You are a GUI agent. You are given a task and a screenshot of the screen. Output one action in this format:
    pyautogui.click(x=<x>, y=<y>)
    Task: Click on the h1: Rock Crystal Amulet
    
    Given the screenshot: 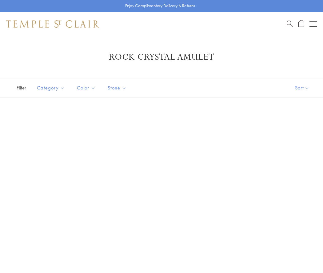 What is the action you would take?
    pyautogui.click(x=162, y=57)
    